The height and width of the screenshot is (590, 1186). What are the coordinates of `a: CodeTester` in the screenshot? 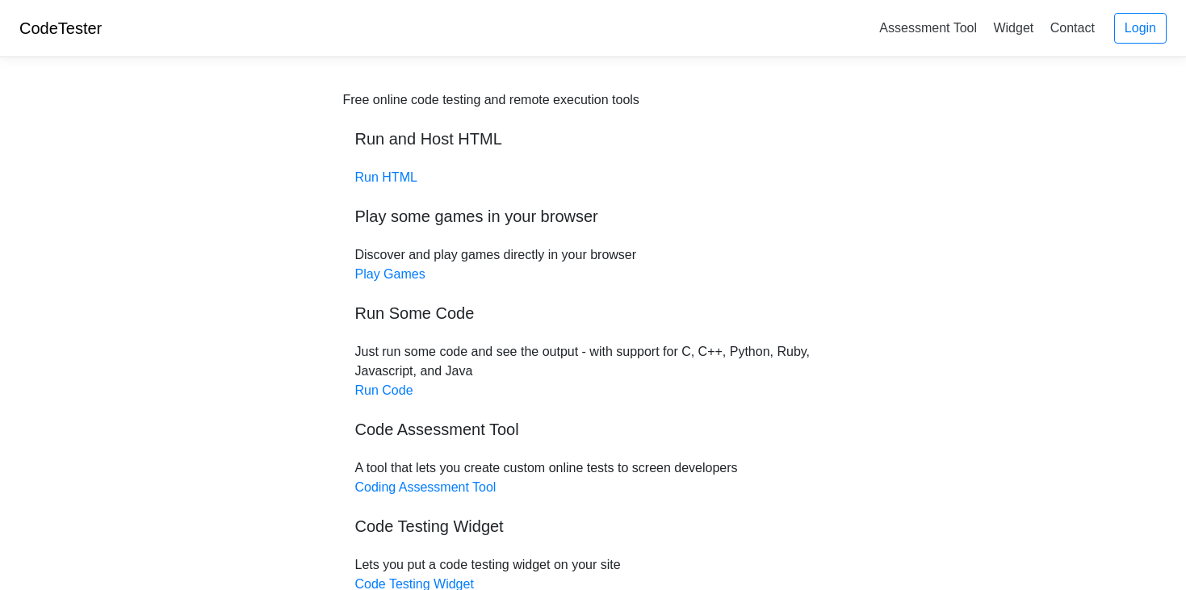 It's located at (61, 28).